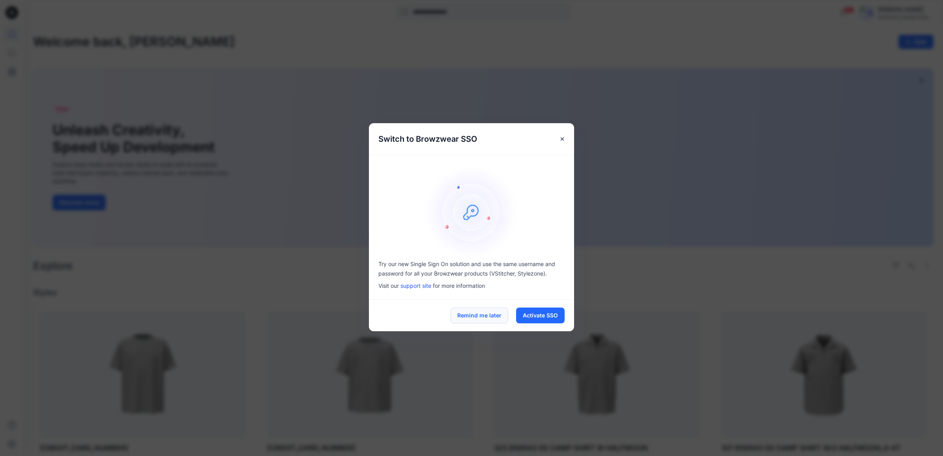 This screenshot has height=456, width=943. What do you see at coordinates (562, 139) in the screenshot?
I see `button: Close` at bounding box center [562, 139].